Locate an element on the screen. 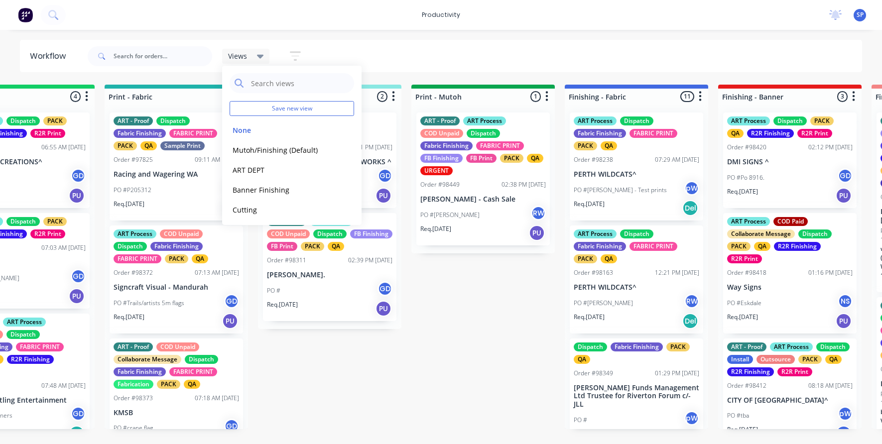 The image size is (882, 444). div: Order #98449 is located at coordinates (440, 185).